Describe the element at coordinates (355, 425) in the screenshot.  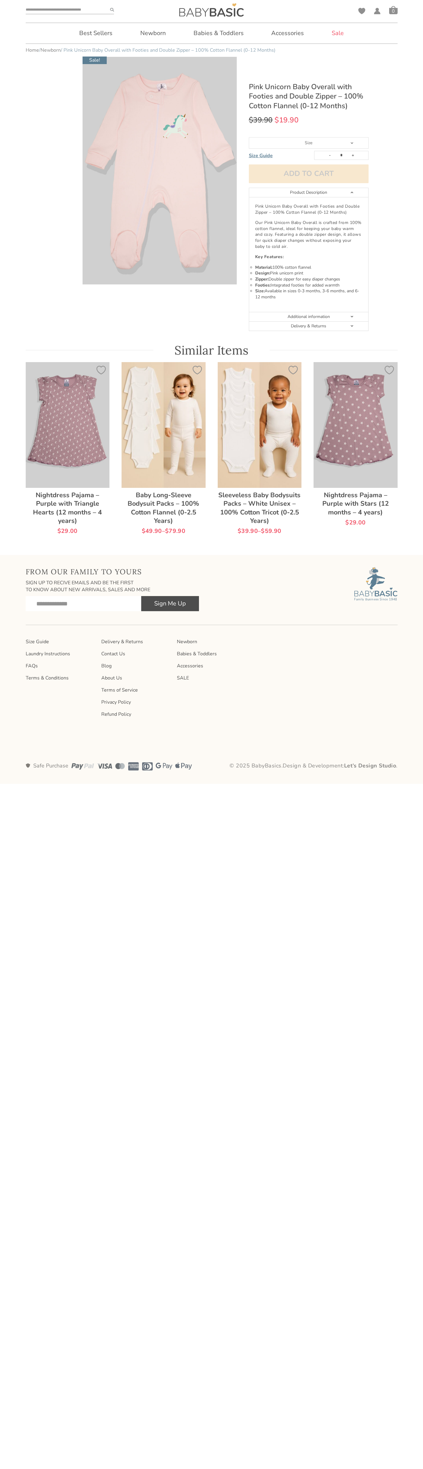
I see `img: Nightdress Pajama - Purple with Stars (12 months - 4 years)` at that location.